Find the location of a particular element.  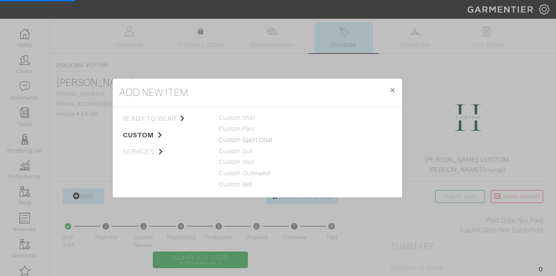

a: Custom Suit is located at coordinates (236, 151).